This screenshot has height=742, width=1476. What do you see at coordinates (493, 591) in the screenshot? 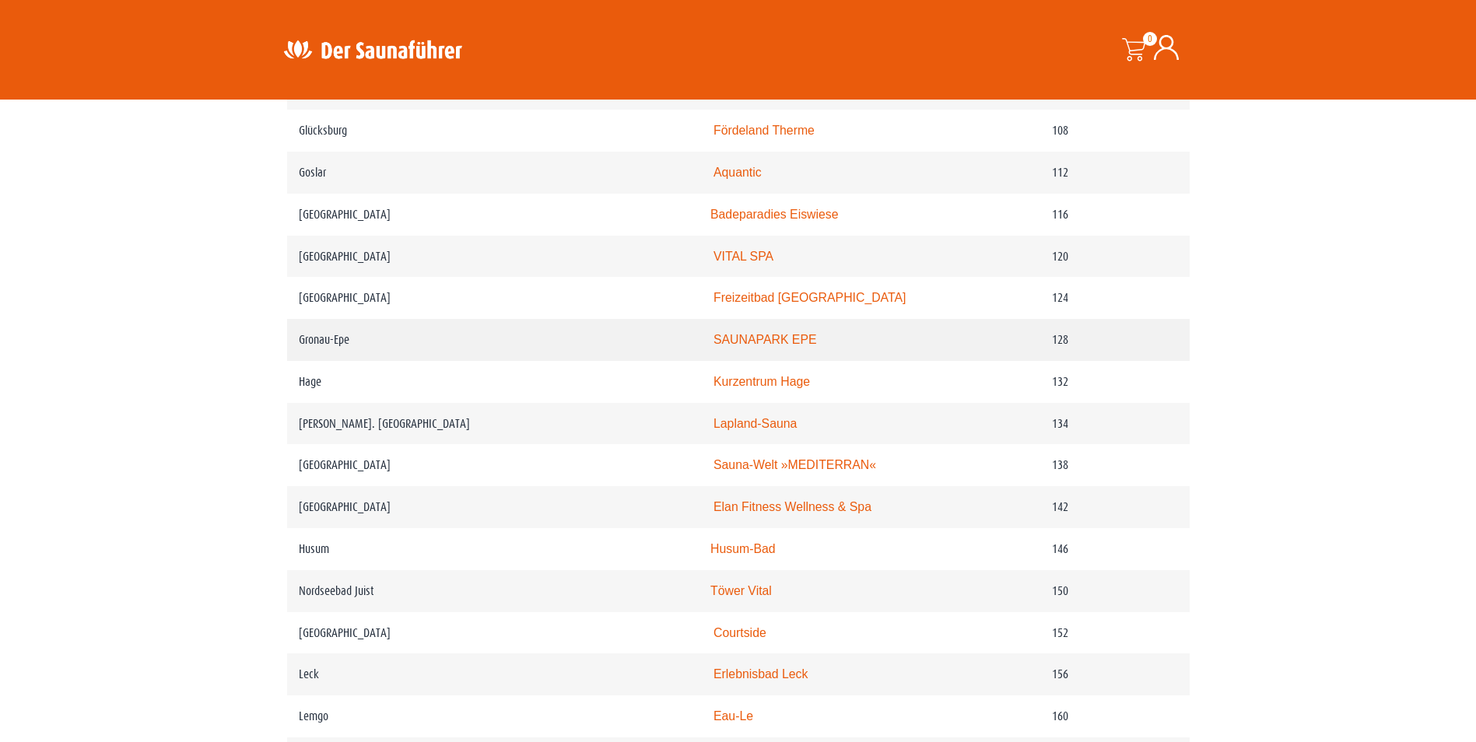
I see `td: Nordseebad Juist` at bounding box center [493, 591].